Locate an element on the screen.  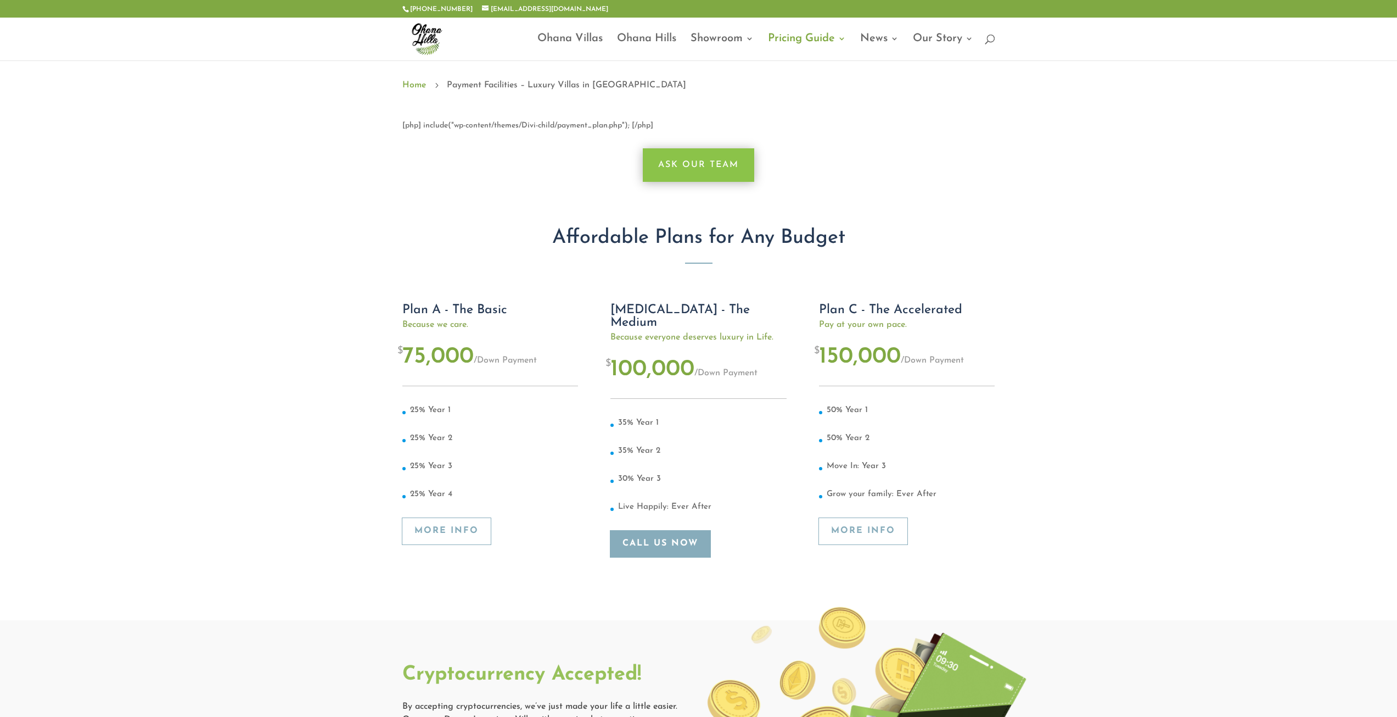
span: Home is located at coordinates (414, 85).